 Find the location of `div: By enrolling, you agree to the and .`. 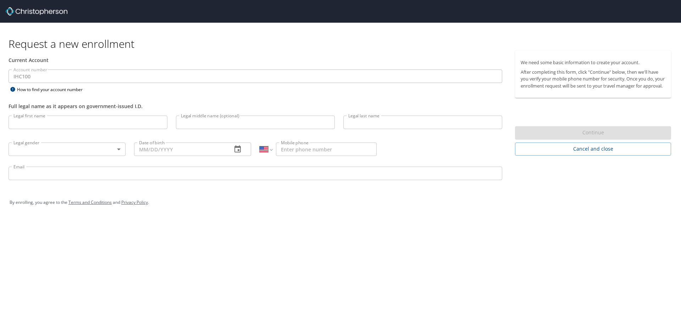

div: By enrolling, you agree to the and . is located at coordinates (340, 202).